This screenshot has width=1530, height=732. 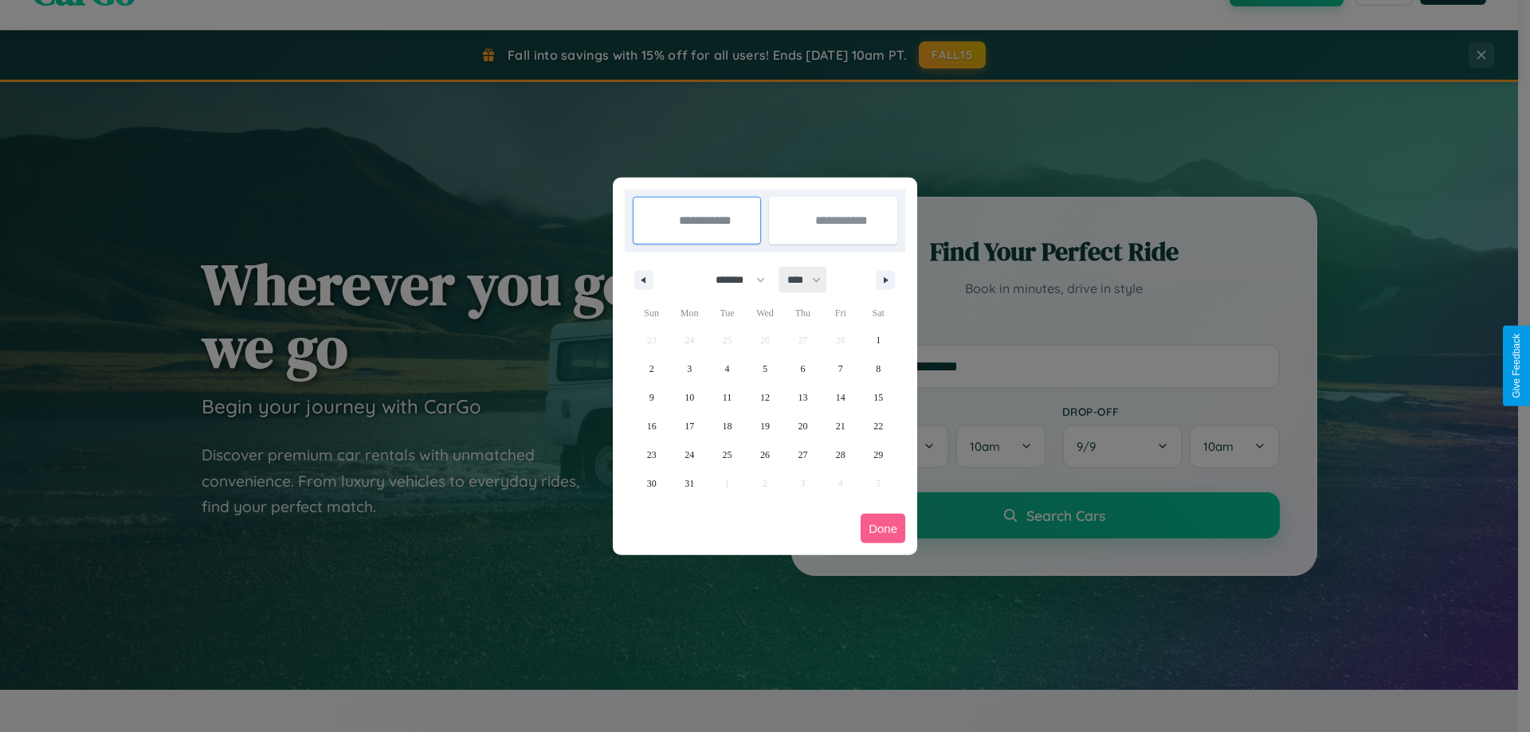 I want to click on span: 6, so click(x=802, y=369).